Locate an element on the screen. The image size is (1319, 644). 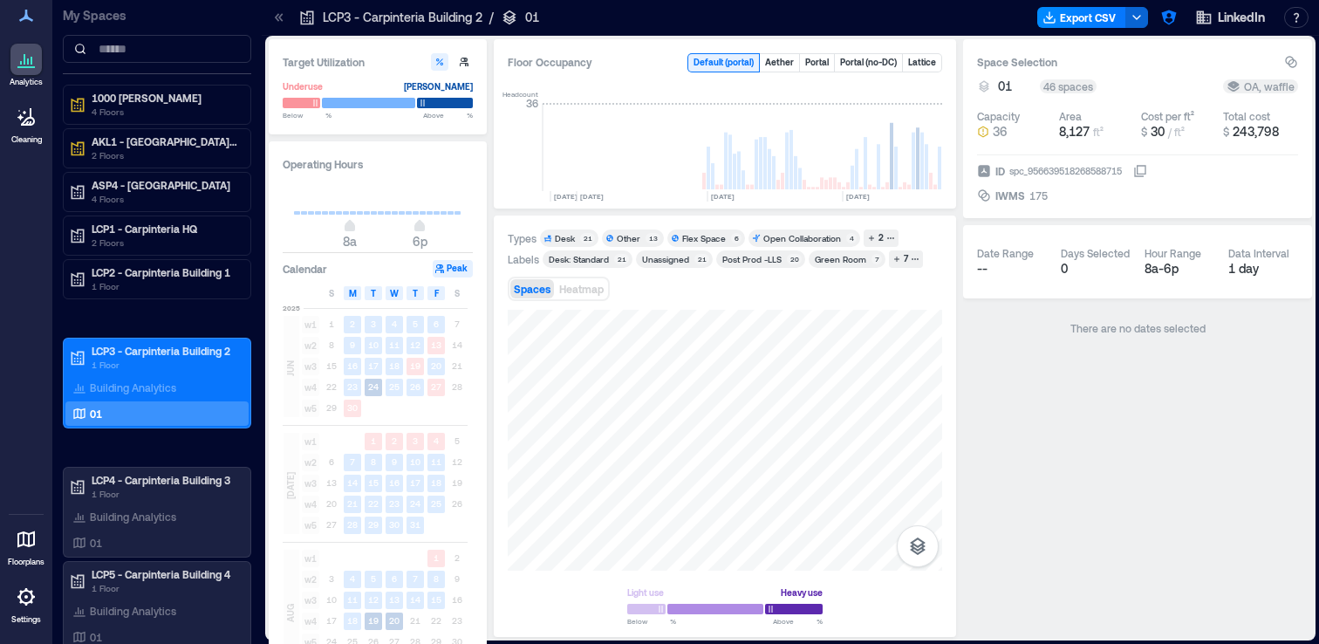
text: 20 is located at coordinates (436, 366).